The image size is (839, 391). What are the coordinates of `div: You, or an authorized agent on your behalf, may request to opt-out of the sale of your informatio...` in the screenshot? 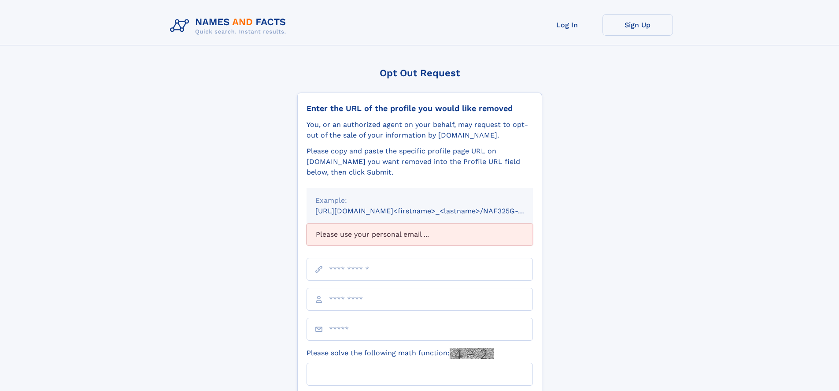 It's located at (420, 130).